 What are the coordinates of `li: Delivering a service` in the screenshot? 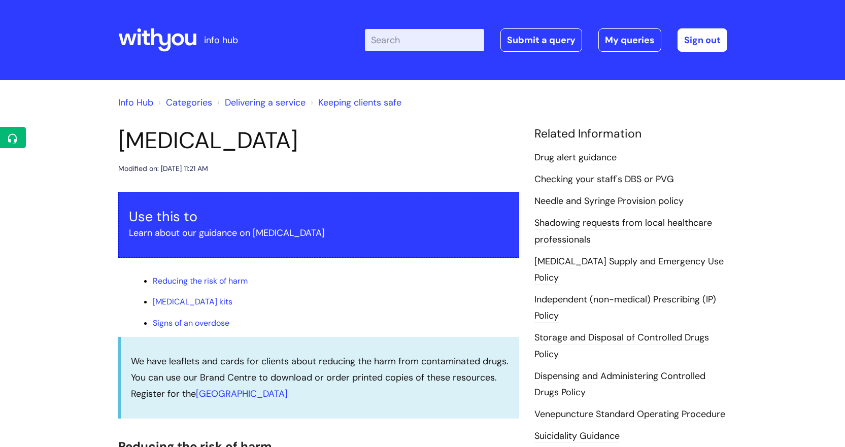 It's located at (260, 103).